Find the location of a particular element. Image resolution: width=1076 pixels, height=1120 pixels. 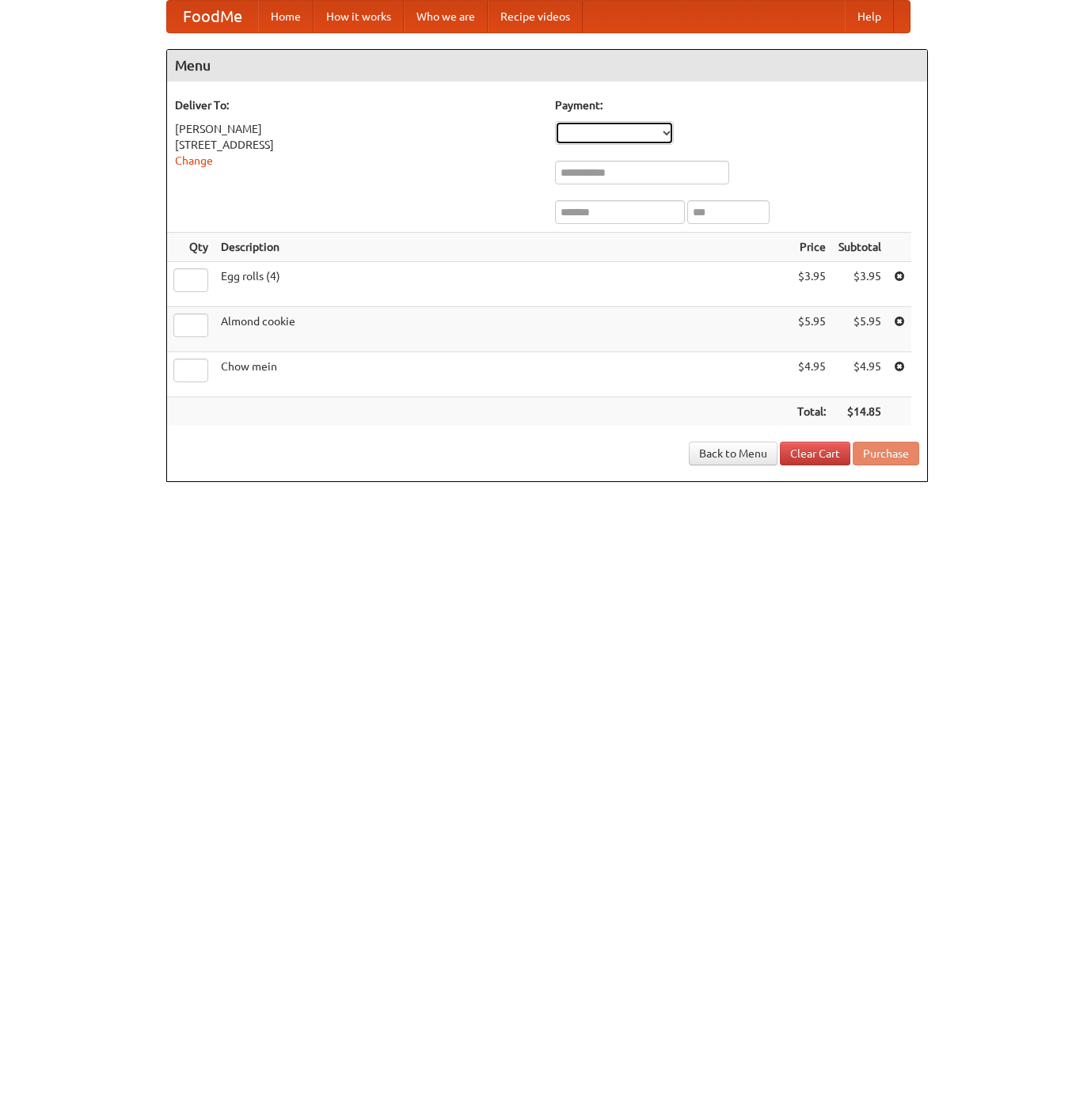

button: Purchase is located at coordinates (886, 454).